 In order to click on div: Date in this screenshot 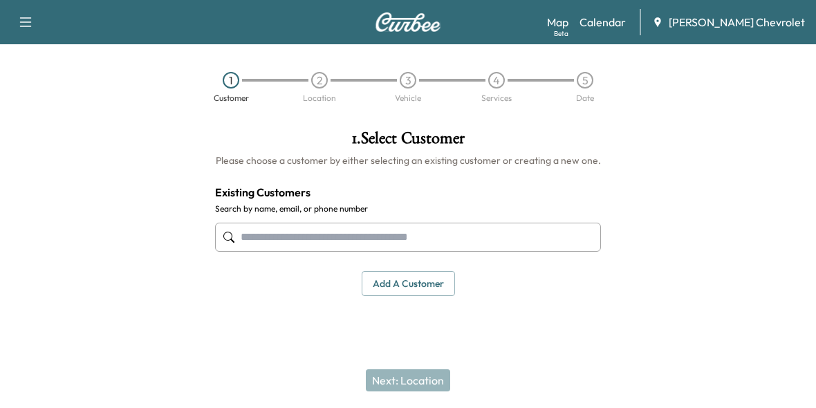, I will do `click(585, 98)`.